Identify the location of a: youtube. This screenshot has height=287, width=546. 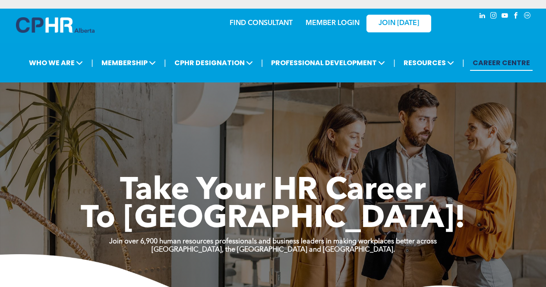
(505, 16).